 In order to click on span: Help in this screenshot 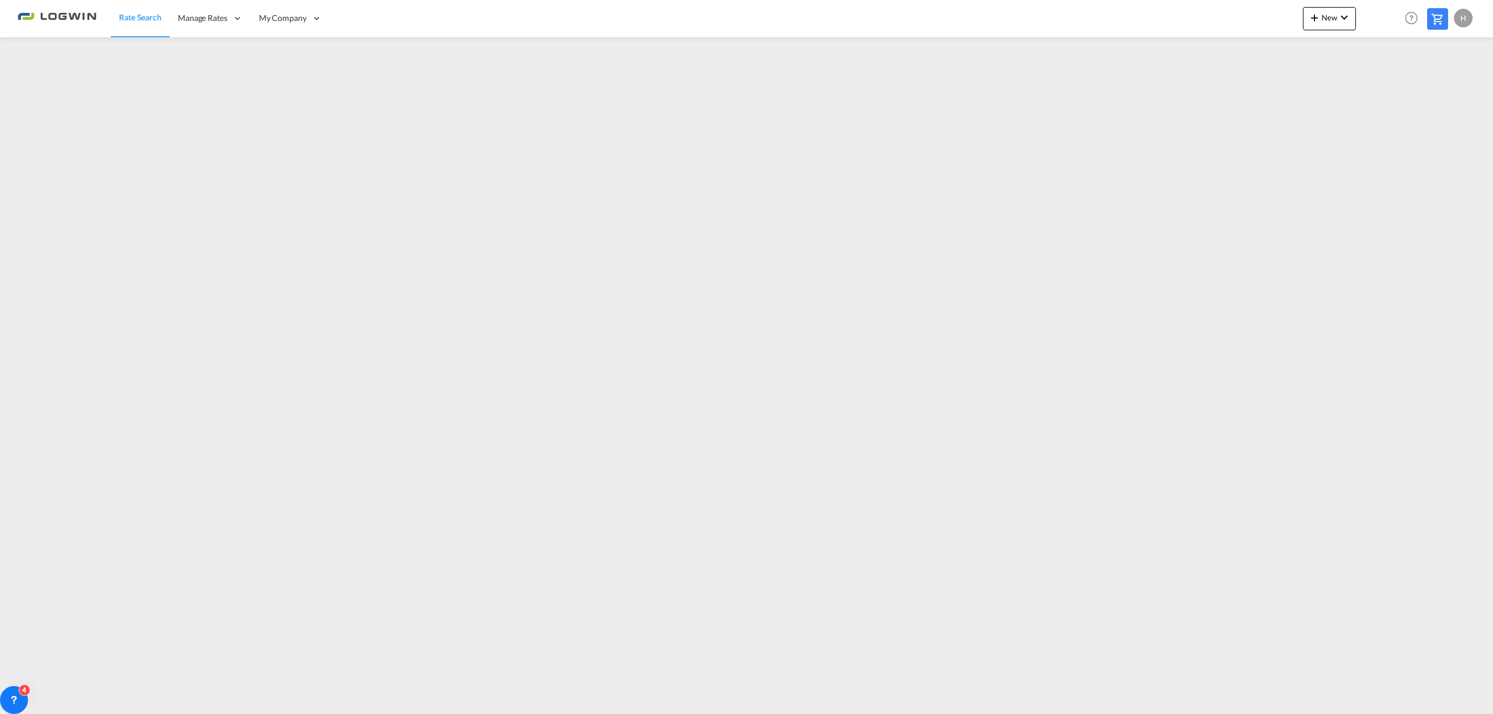, I will do `click(1411, 18)`.